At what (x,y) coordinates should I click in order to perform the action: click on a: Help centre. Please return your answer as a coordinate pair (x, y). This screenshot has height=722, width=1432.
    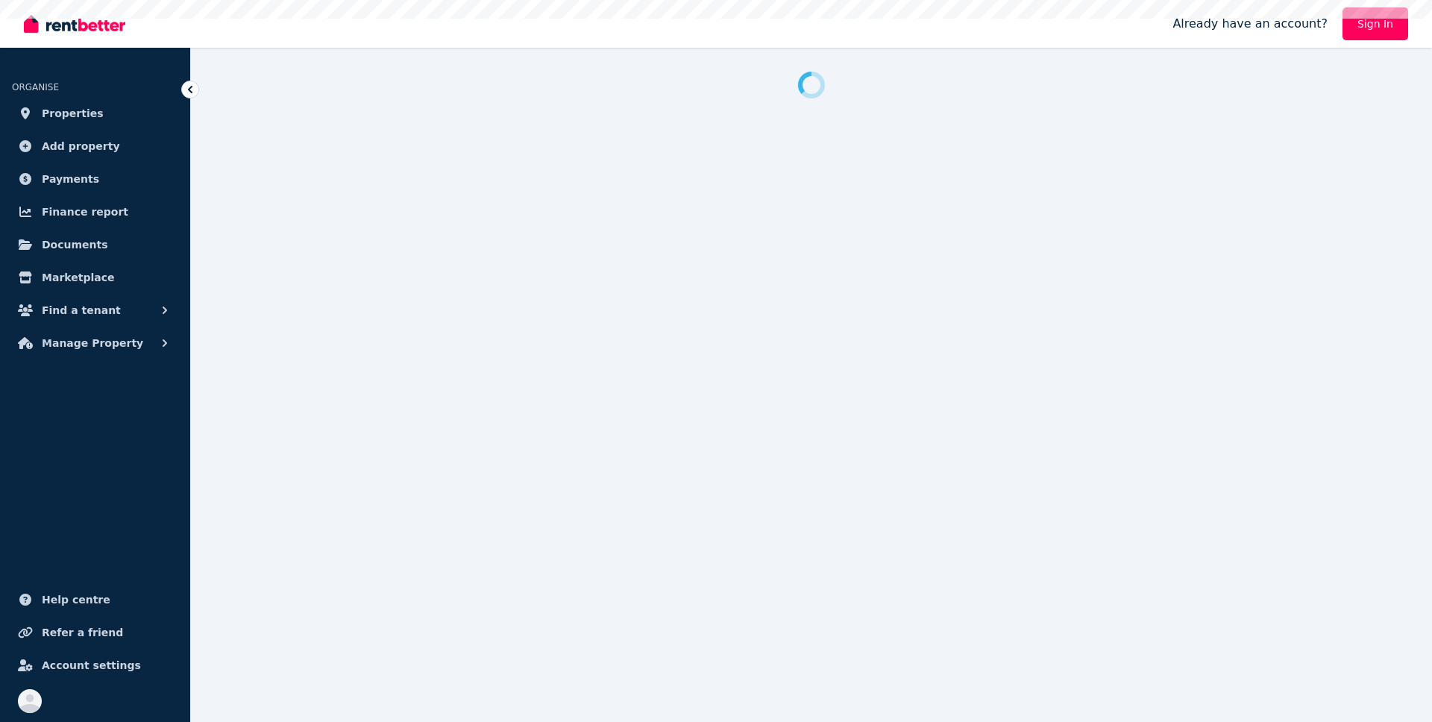
    Looking at the image, I should click on (95, 600).